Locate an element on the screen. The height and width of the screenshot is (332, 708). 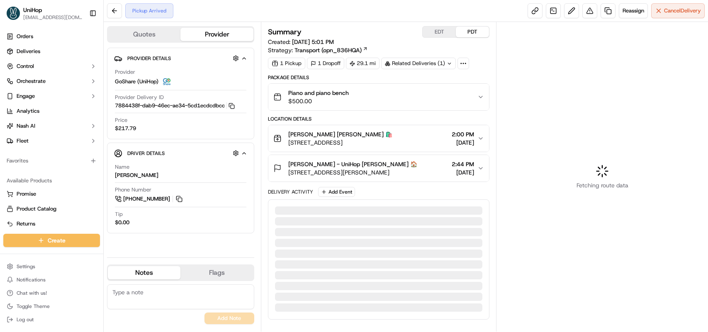
button: Fleet is located at coordinates (51, 141).